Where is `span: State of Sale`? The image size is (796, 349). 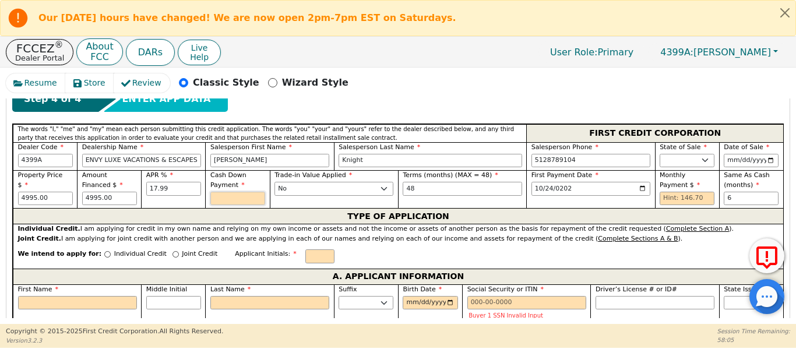
span: State of Sale is located at coordinates (683, 147).